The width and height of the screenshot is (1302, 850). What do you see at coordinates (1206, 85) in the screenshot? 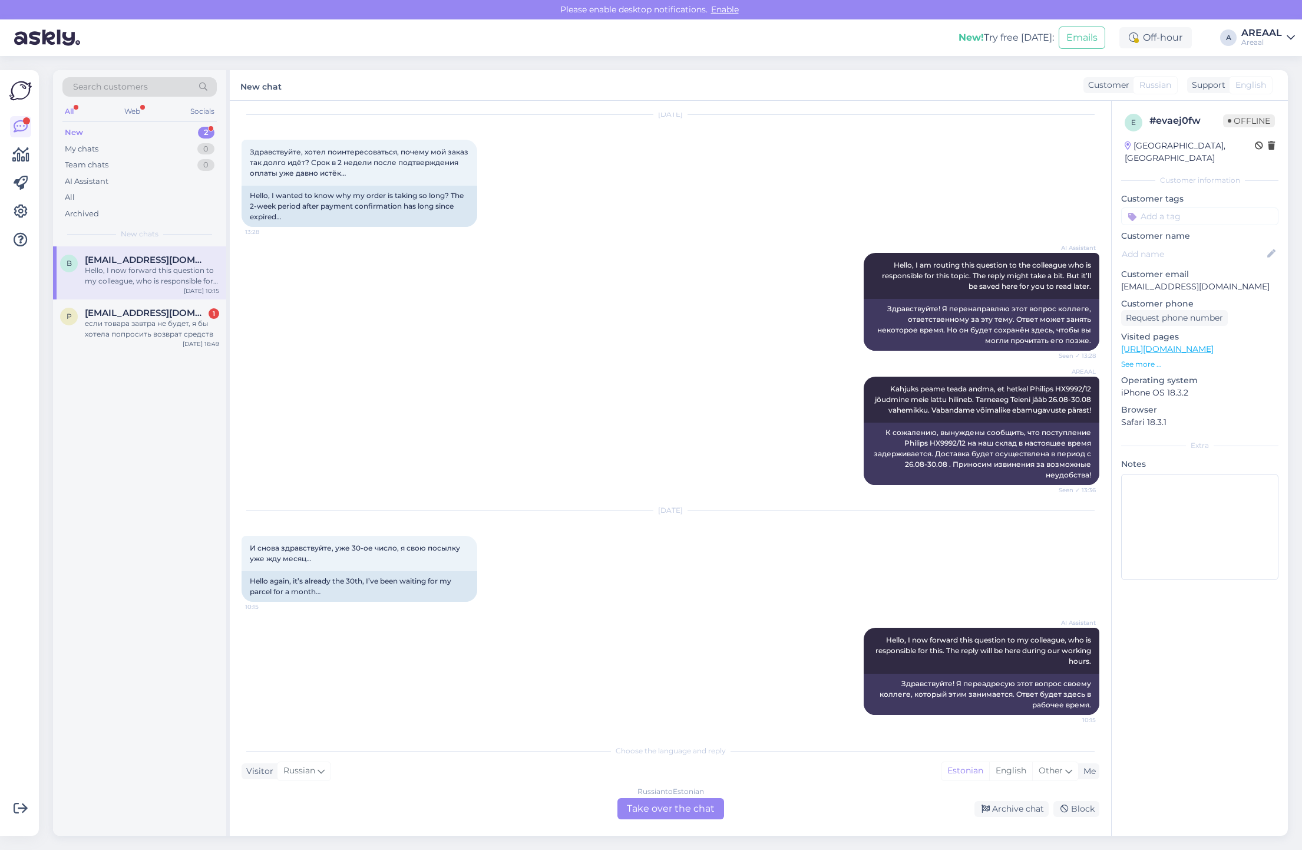
I see `div: Support` at bounding box center [1206, 85].